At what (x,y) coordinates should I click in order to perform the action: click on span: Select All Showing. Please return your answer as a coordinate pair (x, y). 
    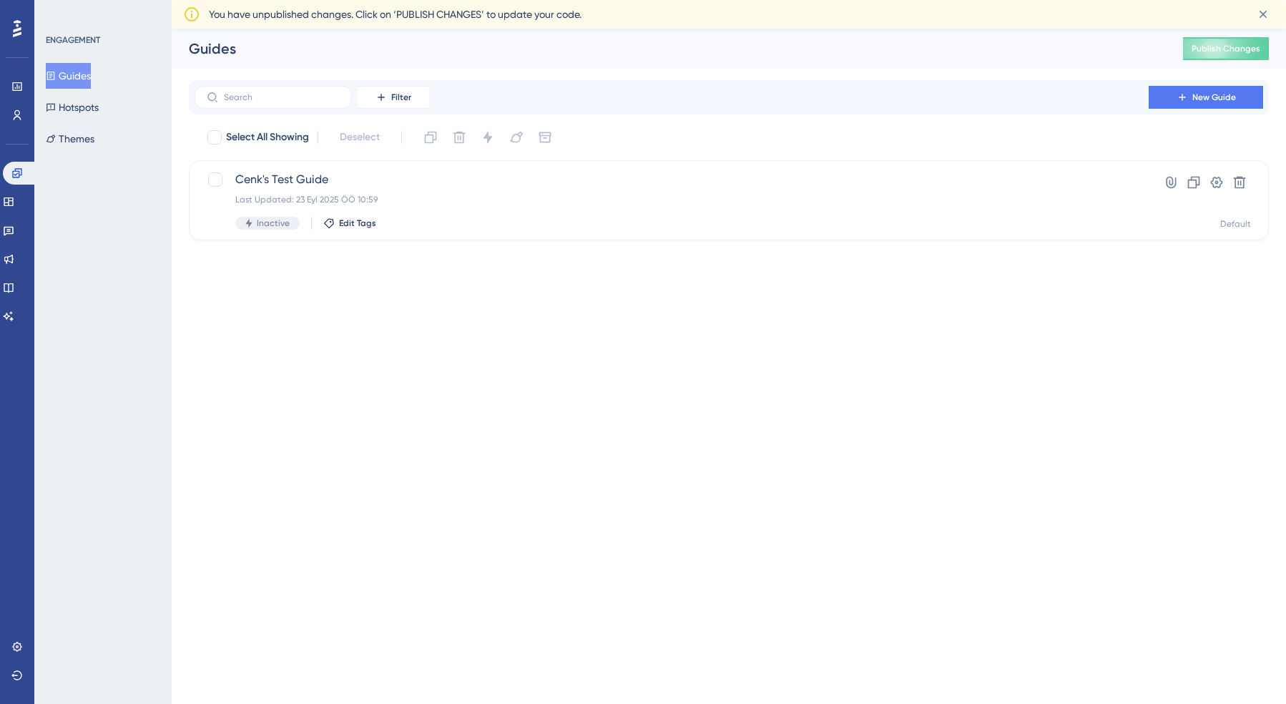
    Looking at the image, I should click on (267, 137).